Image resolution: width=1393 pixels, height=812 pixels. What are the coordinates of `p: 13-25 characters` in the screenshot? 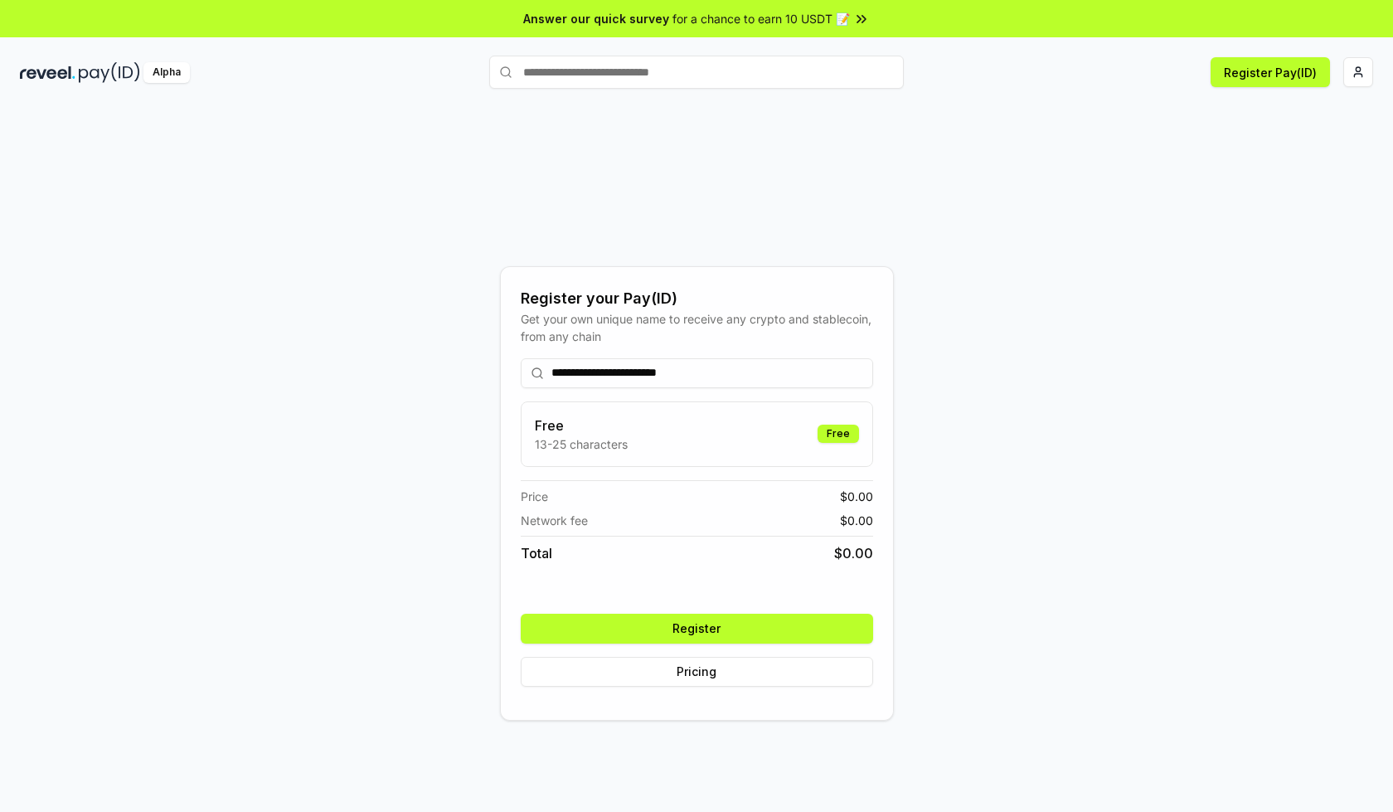 It's located at (581, 444).